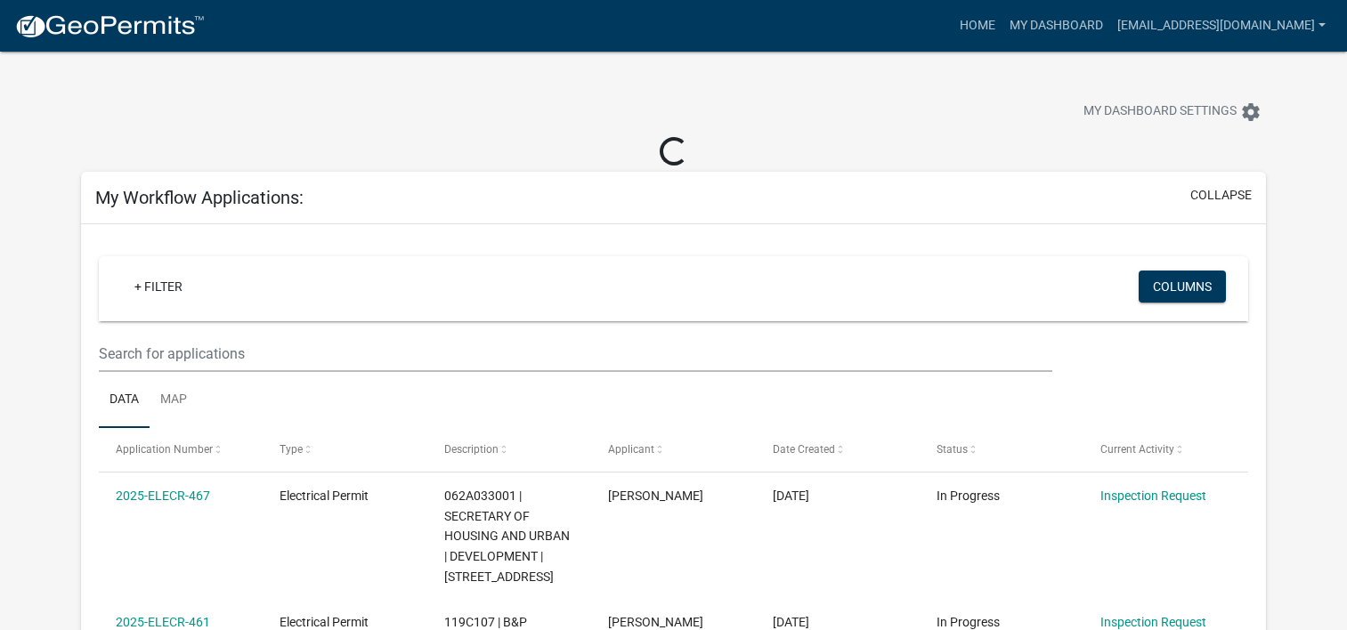  I want to click on span: Type, so click(291, 450).